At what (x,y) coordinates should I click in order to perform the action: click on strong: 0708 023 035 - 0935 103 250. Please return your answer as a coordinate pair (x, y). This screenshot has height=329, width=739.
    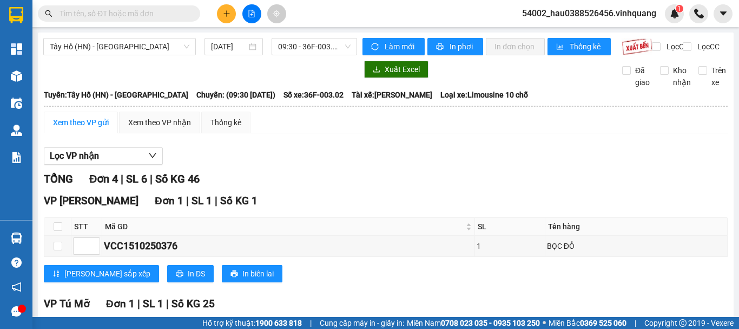
    Looking at the image, I should click on (490, 323).